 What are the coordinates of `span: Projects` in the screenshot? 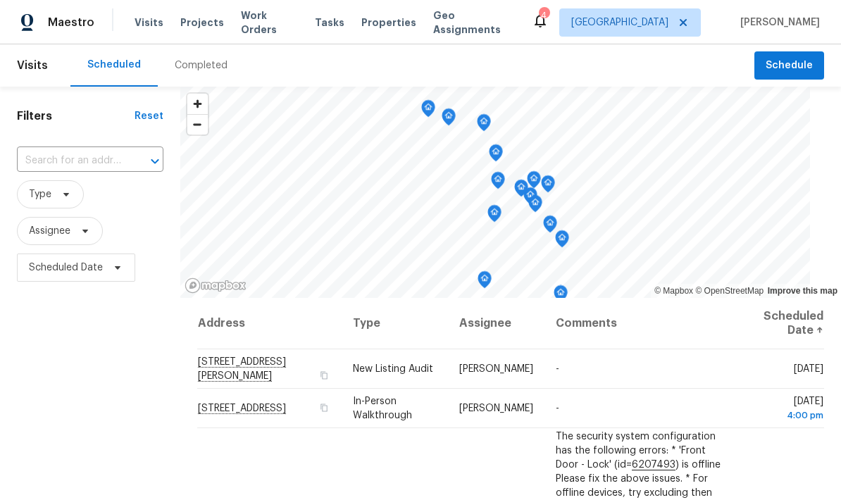 It's located at (202, 23).